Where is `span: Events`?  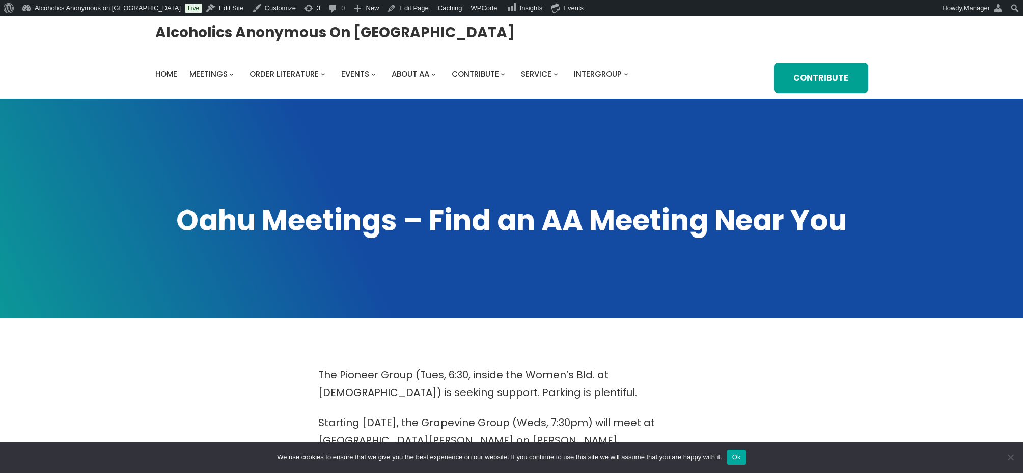
span: Events is located at coordinates (355, 74).